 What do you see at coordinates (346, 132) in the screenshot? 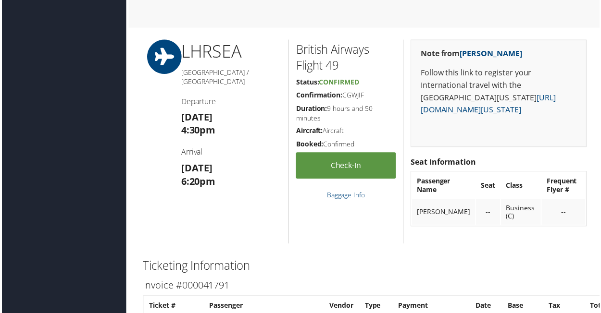
I see `h5: Aircraft` at bounding box center [346, 132].